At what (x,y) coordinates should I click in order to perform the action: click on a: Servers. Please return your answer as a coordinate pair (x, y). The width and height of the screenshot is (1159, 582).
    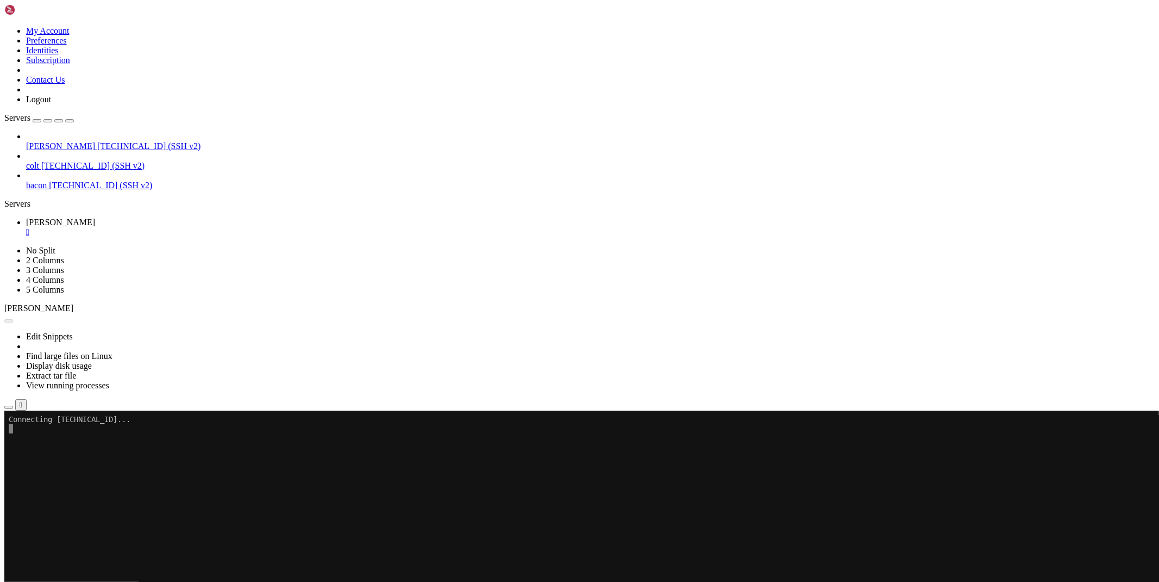
    Looking at the image, I should click on (39, 117).